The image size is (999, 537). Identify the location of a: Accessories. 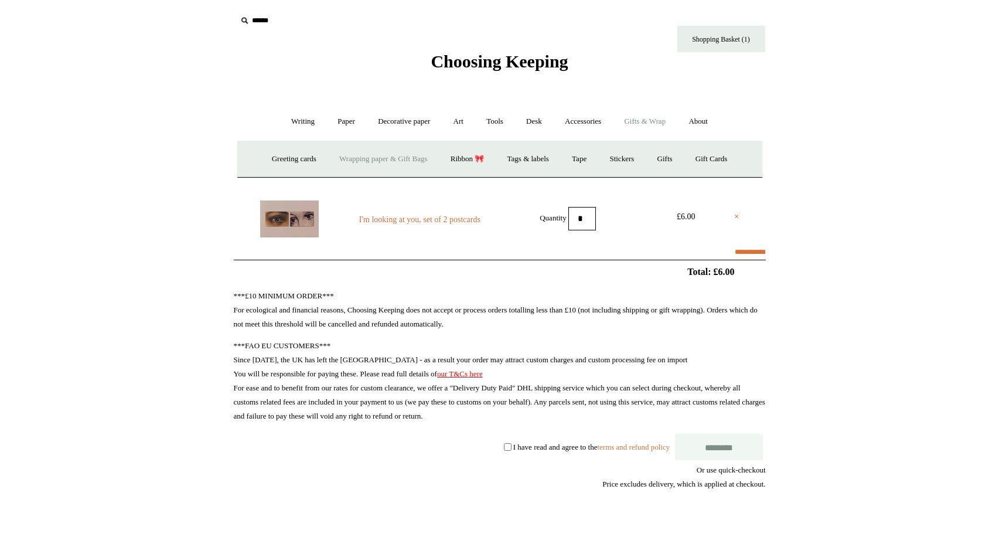
(583, 121).